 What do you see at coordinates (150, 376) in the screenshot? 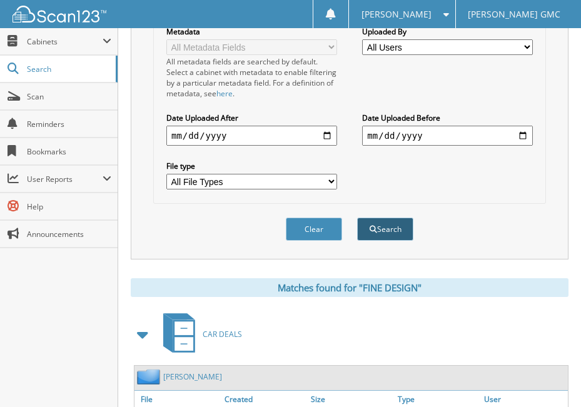
I see `img: folder2.png` at bounding box center [150, 376].